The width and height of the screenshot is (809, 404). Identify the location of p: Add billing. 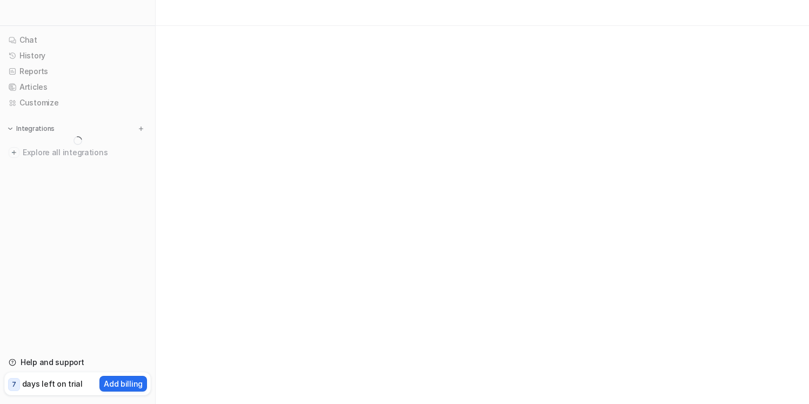
(123, 383).